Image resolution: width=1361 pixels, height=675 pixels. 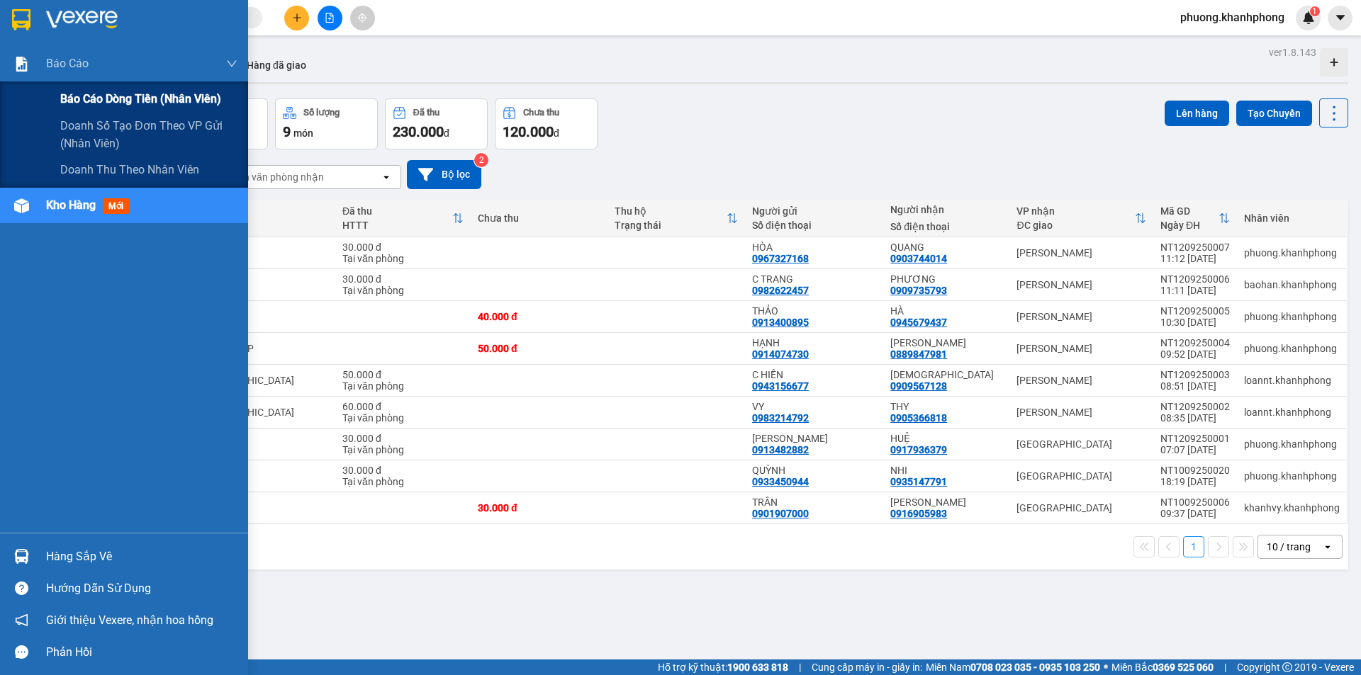 I want to click on span: copyright, so click(x=1287, y=668).